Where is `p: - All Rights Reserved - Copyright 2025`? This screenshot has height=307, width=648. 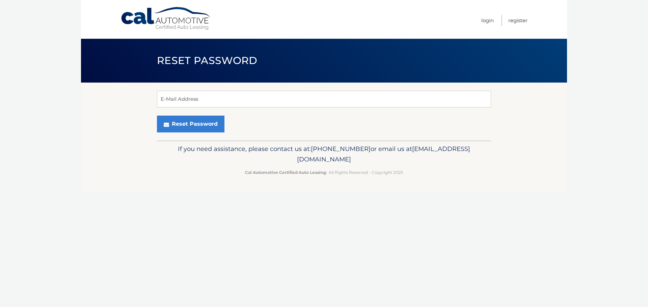 p: - All Rights Reserved - Copyright 2025 is located at coordinates (324, 172).